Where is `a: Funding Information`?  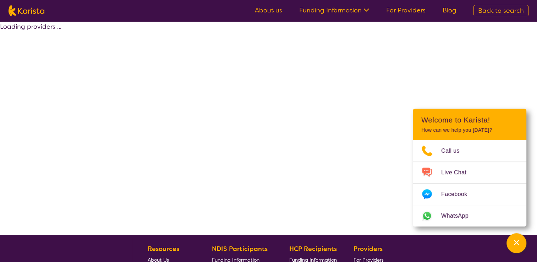 a: Funding Information is located at coordinates (334, 10).